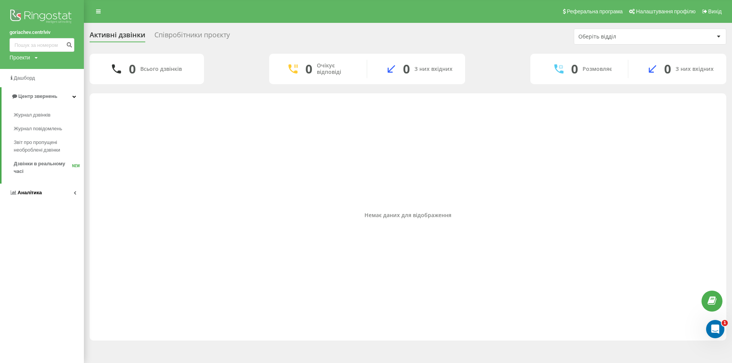 The width and height of the screenshot is (732, 363). Describe the element at coordinates (49, 146) in the screenshot. I see `a: Звіт про пропущені необроблені дзвінки` at that location.